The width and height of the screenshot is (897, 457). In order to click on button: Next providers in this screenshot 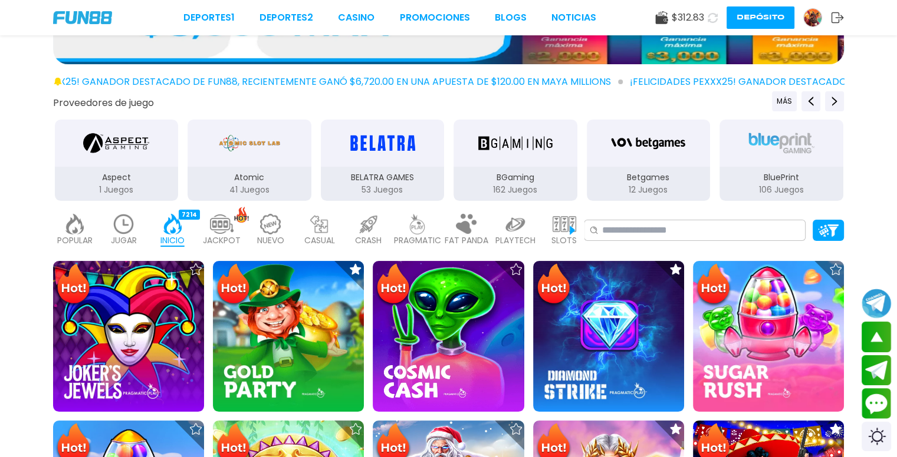, I will do `click(834, 101)`.